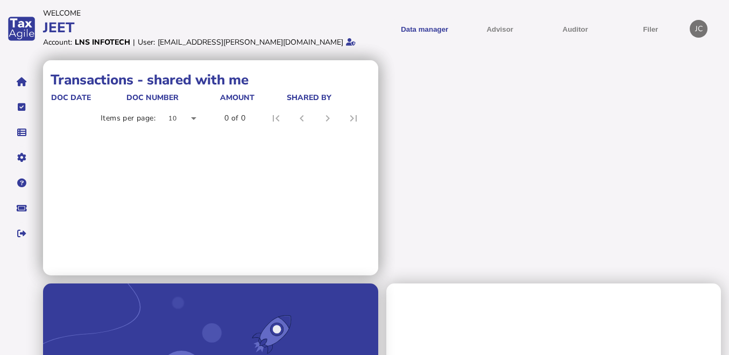 Image resolution: width=729 pixels, height=355 pixels. I want to click on h1: Transactions - shared with me, so click(210, 80).